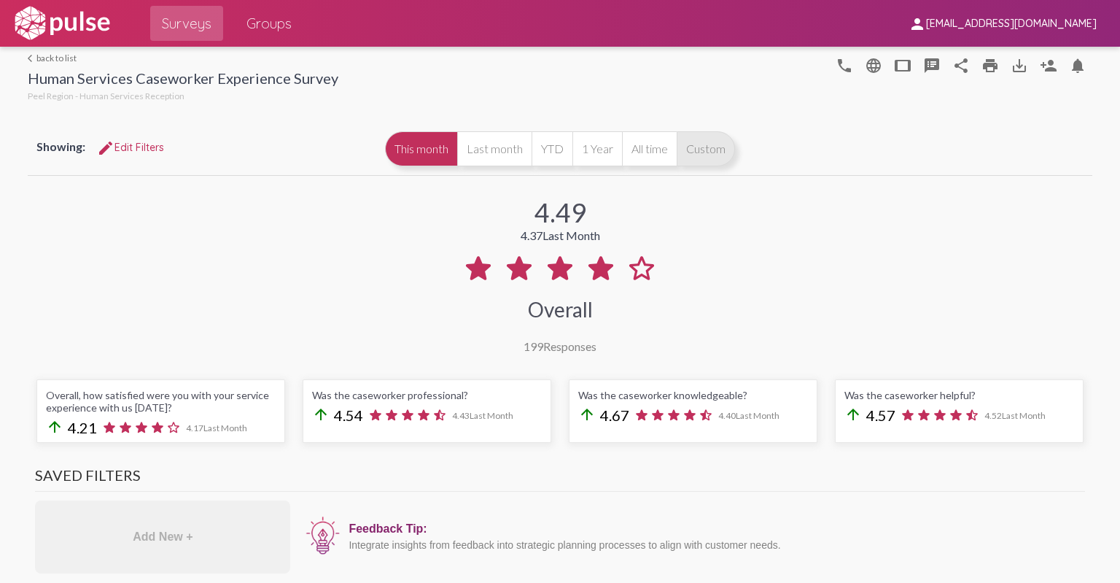  I want to click on button: YTD, so click(552, 149).